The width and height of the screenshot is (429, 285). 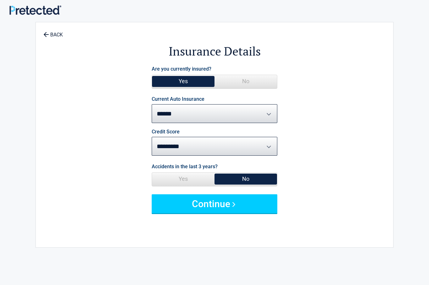 What do you see at coordinates (53, 32) in the screenshot?
I see `a: BACK` at bounding box center [53, 32].